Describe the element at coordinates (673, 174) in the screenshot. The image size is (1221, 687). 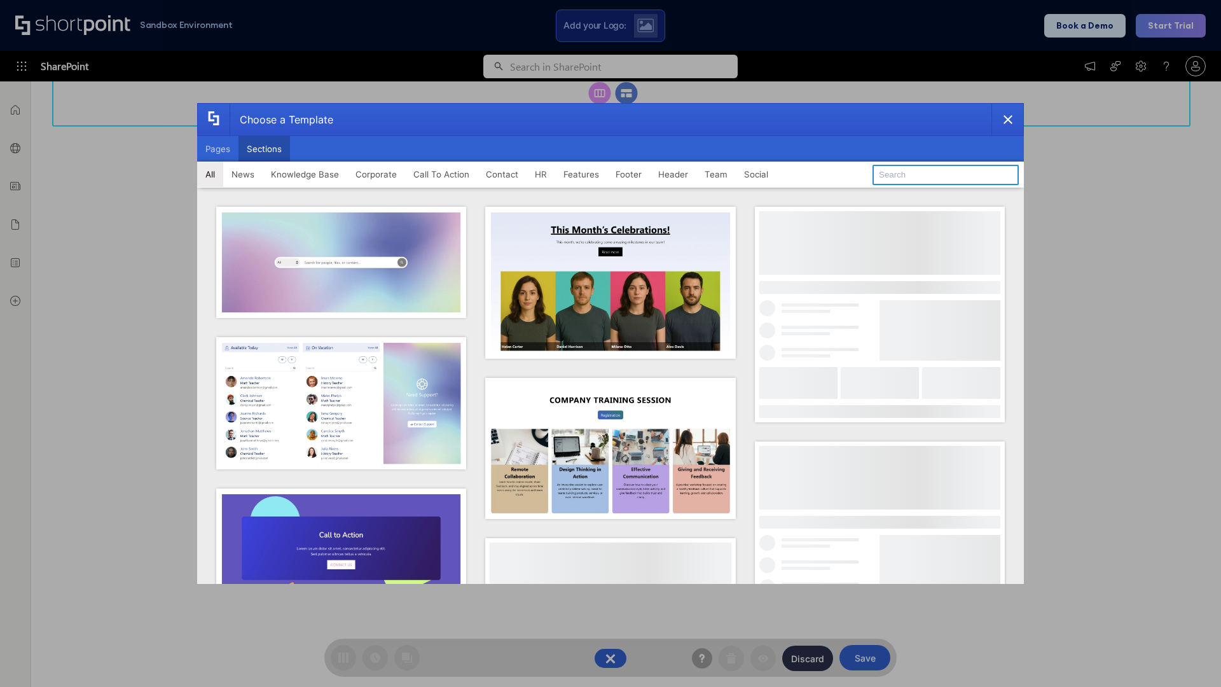
I see `button: Header` at that location.